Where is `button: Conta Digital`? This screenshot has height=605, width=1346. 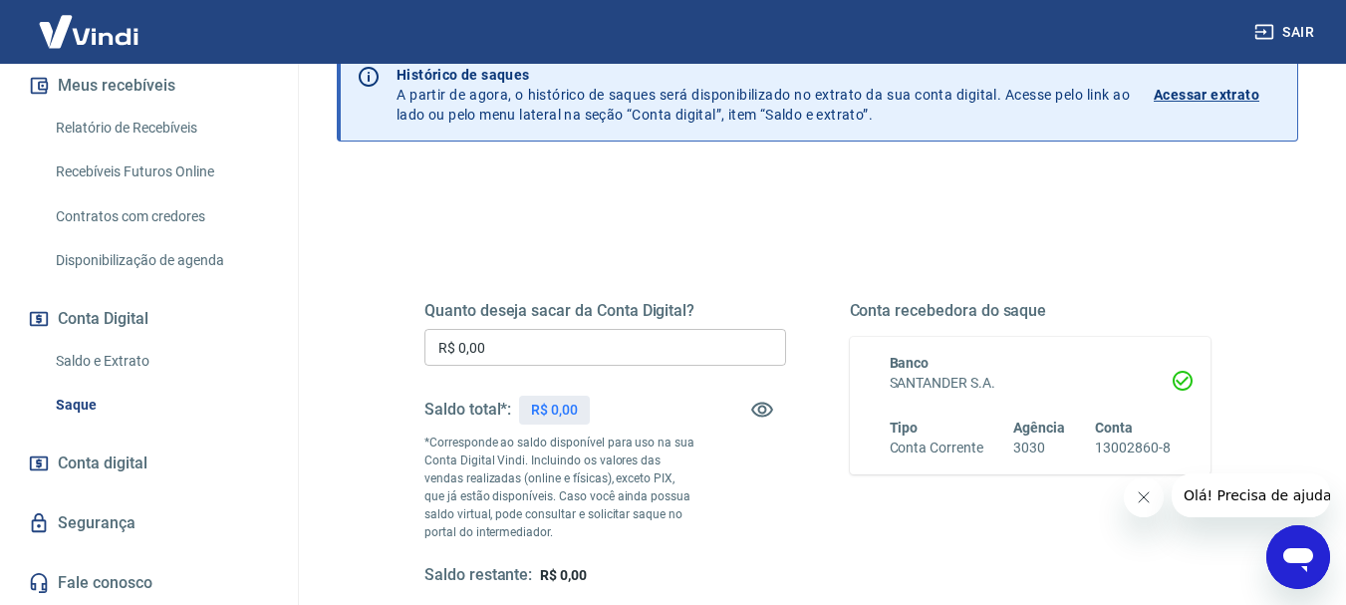
button: Conta Digital is located at coordinates (148, 319).